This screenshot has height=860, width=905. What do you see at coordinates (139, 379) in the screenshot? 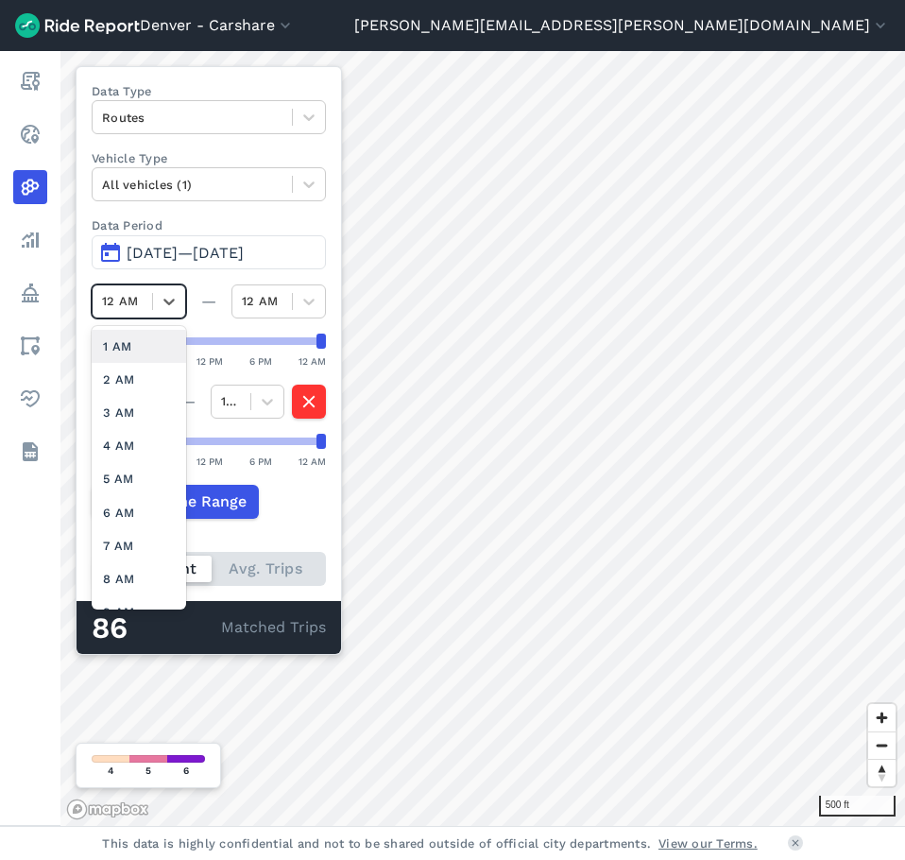
I see `div: 2 AM` at bounding box center [139, 379].